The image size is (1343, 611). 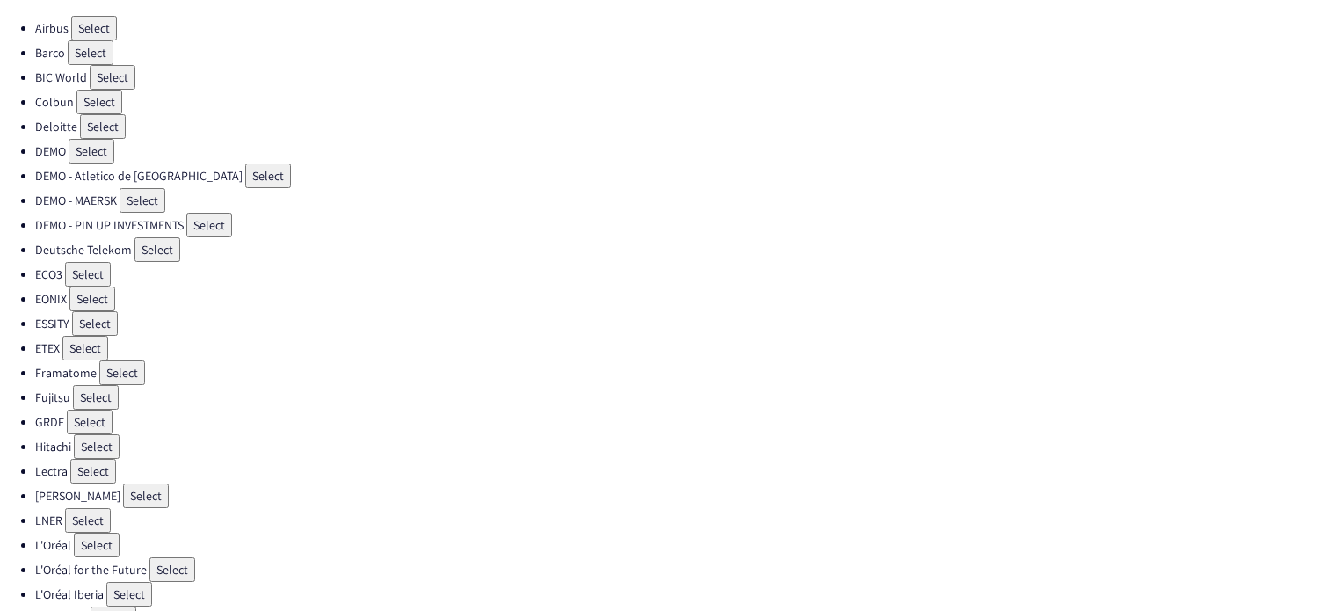 I want to click on li: Colbun, so click(x=689, y=102).